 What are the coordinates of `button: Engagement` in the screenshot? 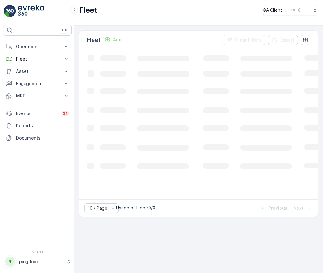 It's located at (37, 84).